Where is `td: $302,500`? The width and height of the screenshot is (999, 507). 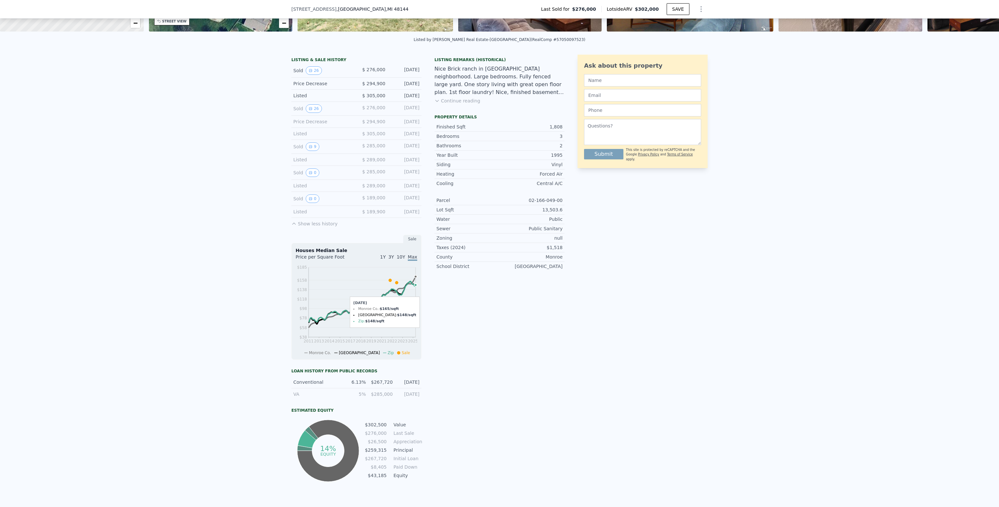
td: $302,500 is located at coordinates (376, 425).